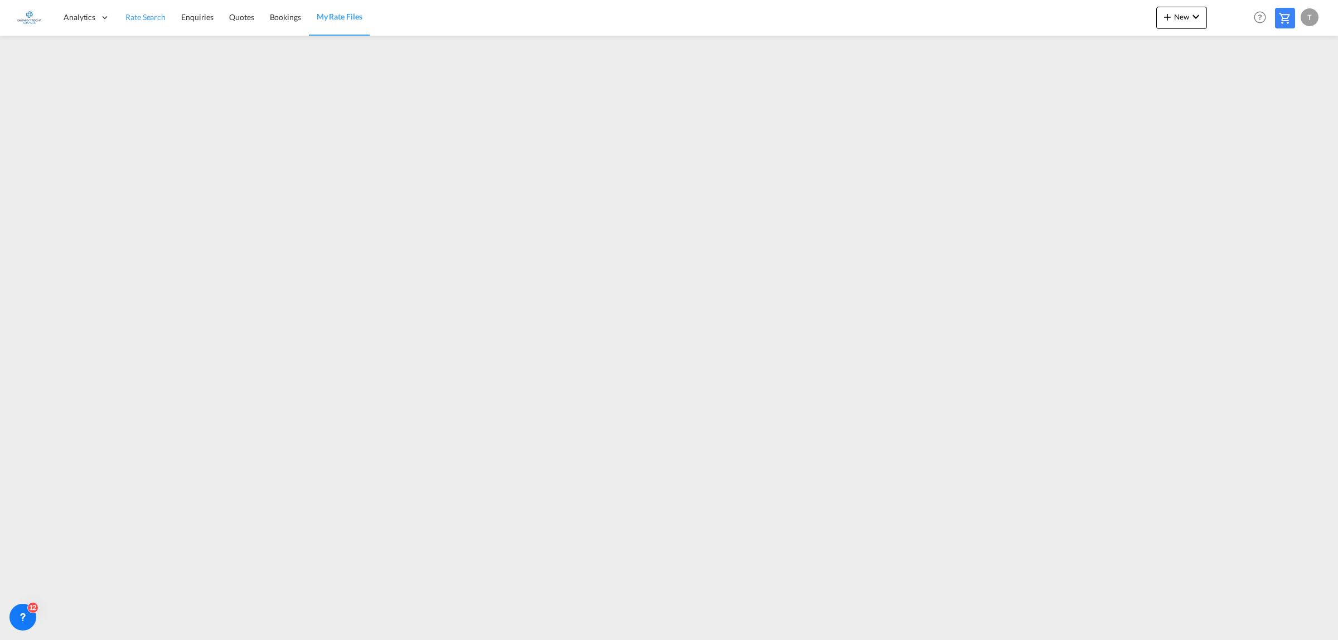 The height and width of the screenshot is (640, 1338). I want to click on img: 6a2c35f0b7c411ef99d84d375d6e7407.jpg, so click(29, 17).